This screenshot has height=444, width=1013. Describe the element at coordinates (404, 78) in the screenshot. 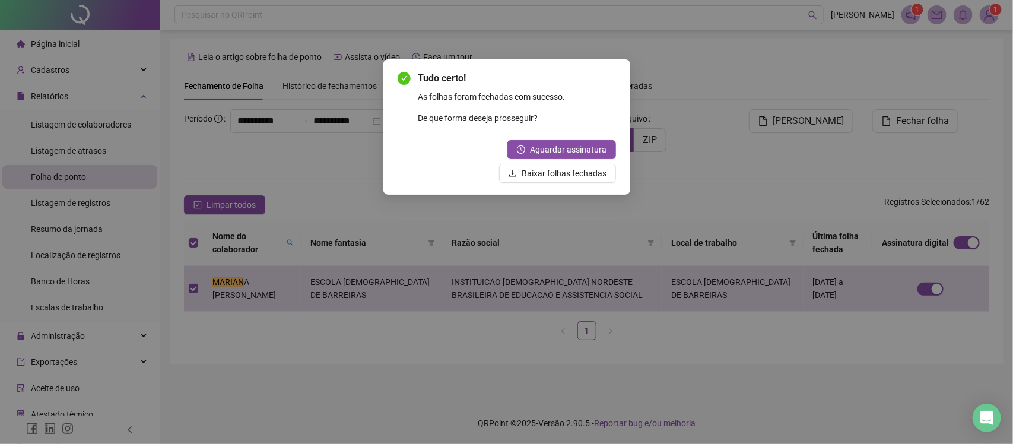

I see `span: check-circle` at that location.